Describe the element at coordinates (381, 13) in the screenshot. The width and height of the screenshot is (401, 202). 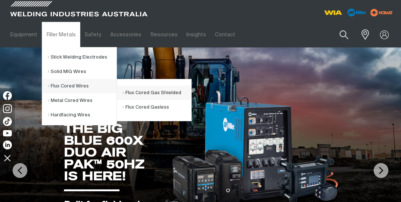
I see `a: miller` at that location.